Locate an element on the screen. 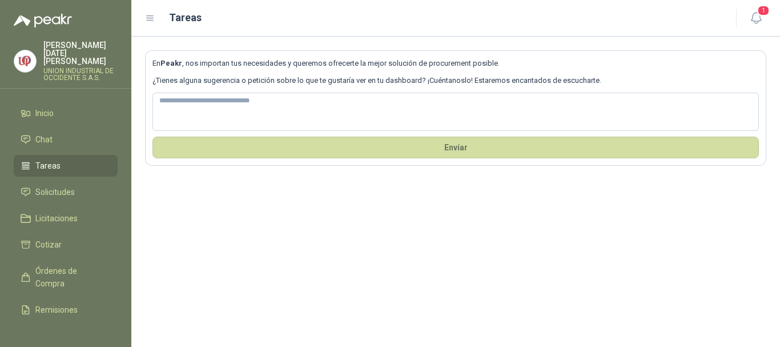  a: Inicio is located at coordinates (66, 113).